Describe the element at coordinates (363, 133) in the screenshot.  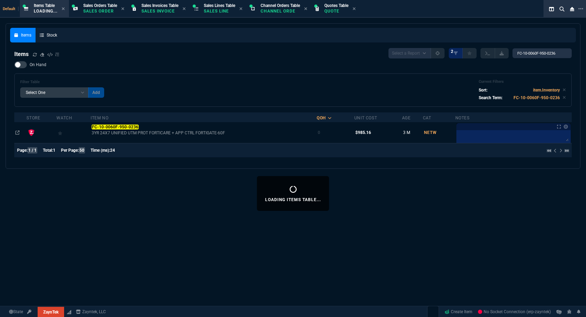
I see `span: $985.16` at that location.